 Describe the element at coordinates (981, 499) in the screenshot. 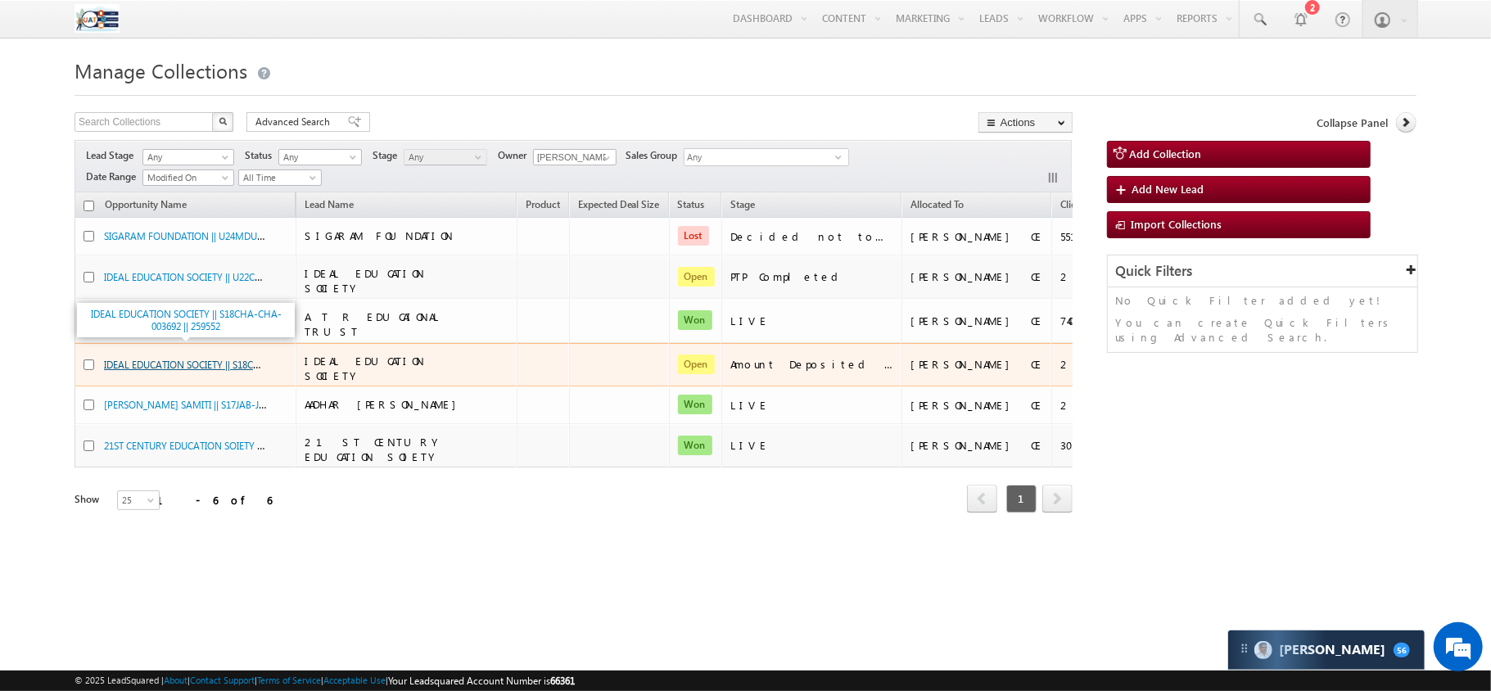

I see `a: prev` at that location.